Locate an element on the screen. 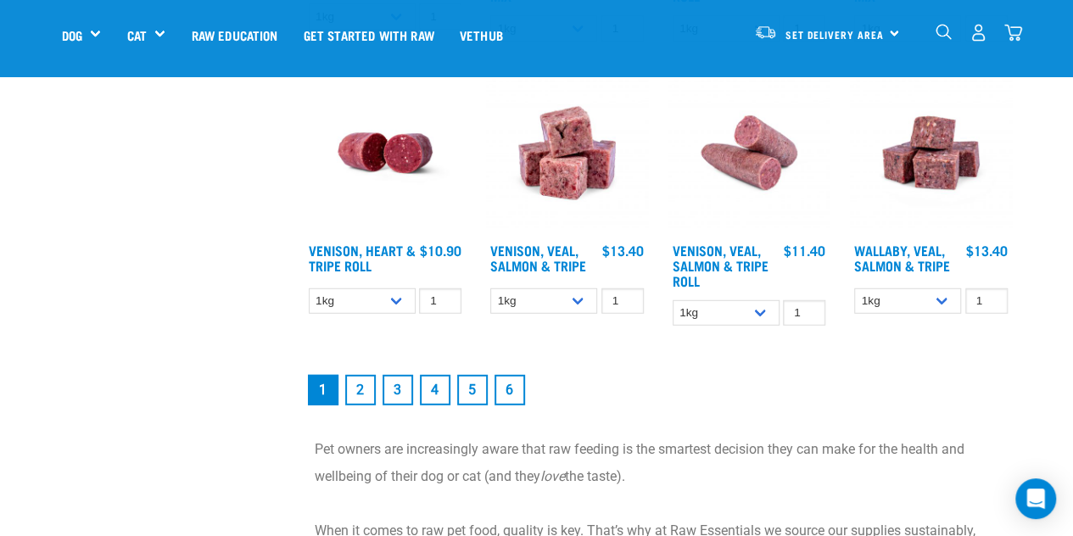  p: Pet owners are increasingly aware that raw feeding is the smartest decision they can make for the... is located at coordinates (658, 463).